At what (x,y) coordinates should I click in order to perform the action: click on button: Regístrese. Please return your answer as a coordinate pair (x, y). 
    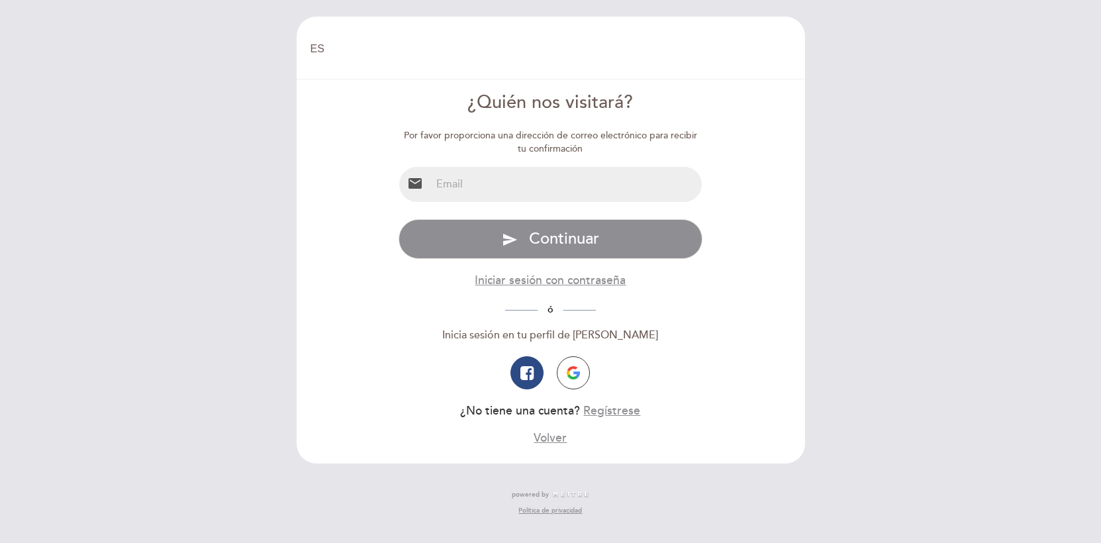
    Looking at the image, I should click on (612, 411).